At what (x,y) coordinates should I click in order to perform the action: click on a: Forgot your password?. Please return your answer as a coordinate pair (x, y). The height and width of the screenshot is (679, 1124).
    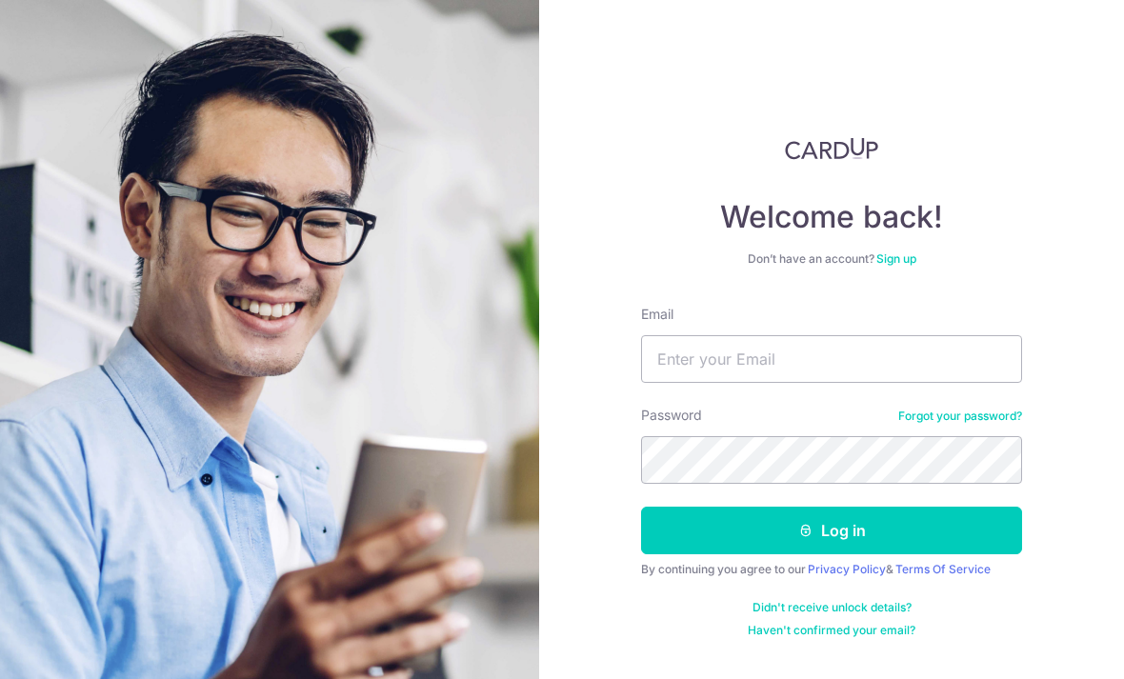
    Looking at the image, I should click on (960, 416).